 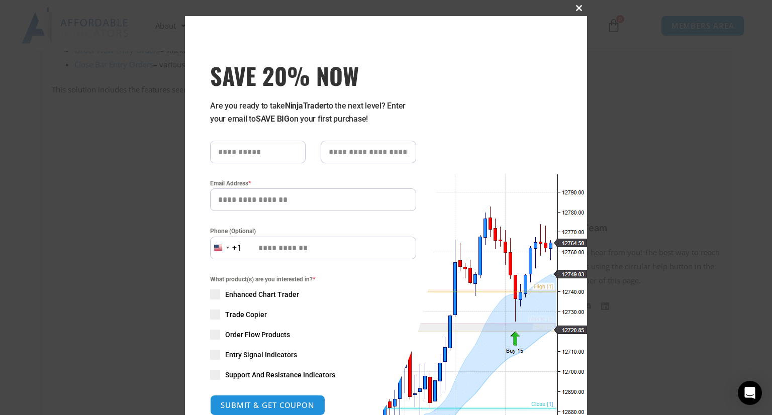 I want to click on label: Email Address, so click(x=313, y=184).